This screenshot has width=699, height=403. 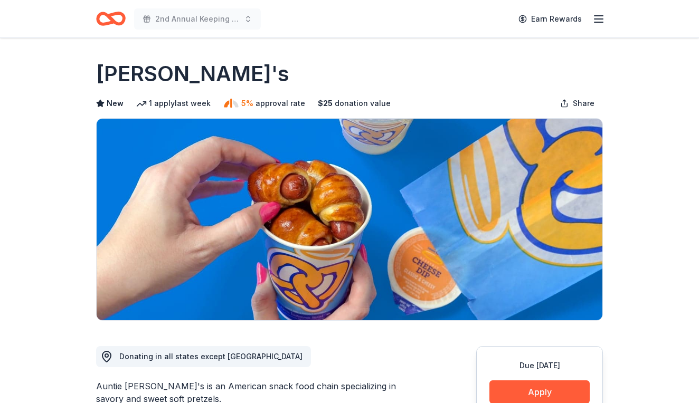 What do you see at coordinates (349, 220) in the screenshot?
I see `img: Image for Auntie Anne's` at bounding box center [349, 220].